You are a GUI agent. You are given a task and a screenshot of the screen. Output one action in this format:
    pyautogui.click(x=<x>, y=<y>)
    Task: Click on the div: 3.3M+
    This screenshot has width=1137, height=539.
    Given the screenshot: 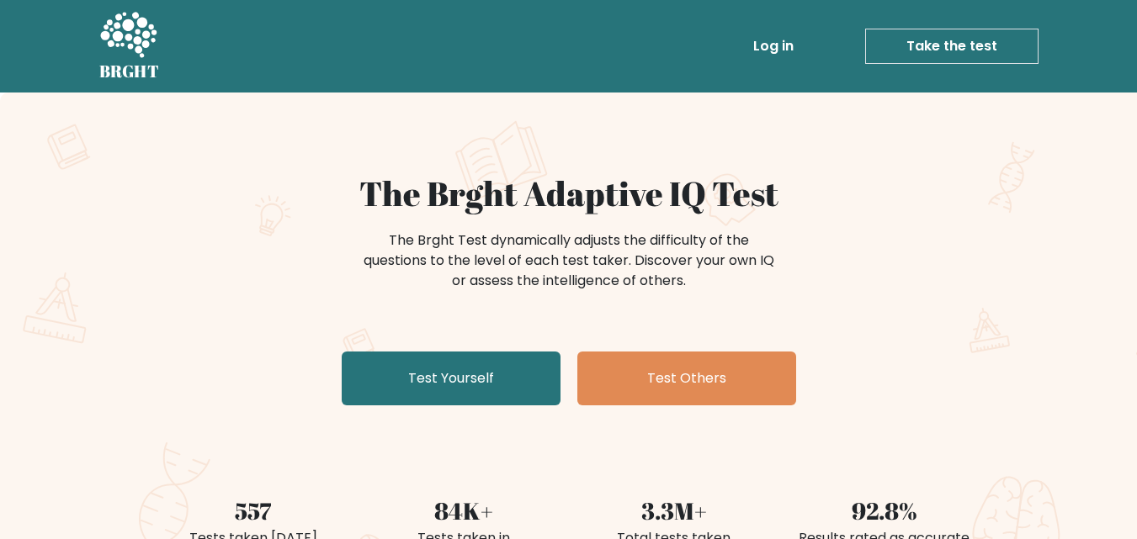 What is the action you would take?
    pyautogui.click(x=674, y=511)
    